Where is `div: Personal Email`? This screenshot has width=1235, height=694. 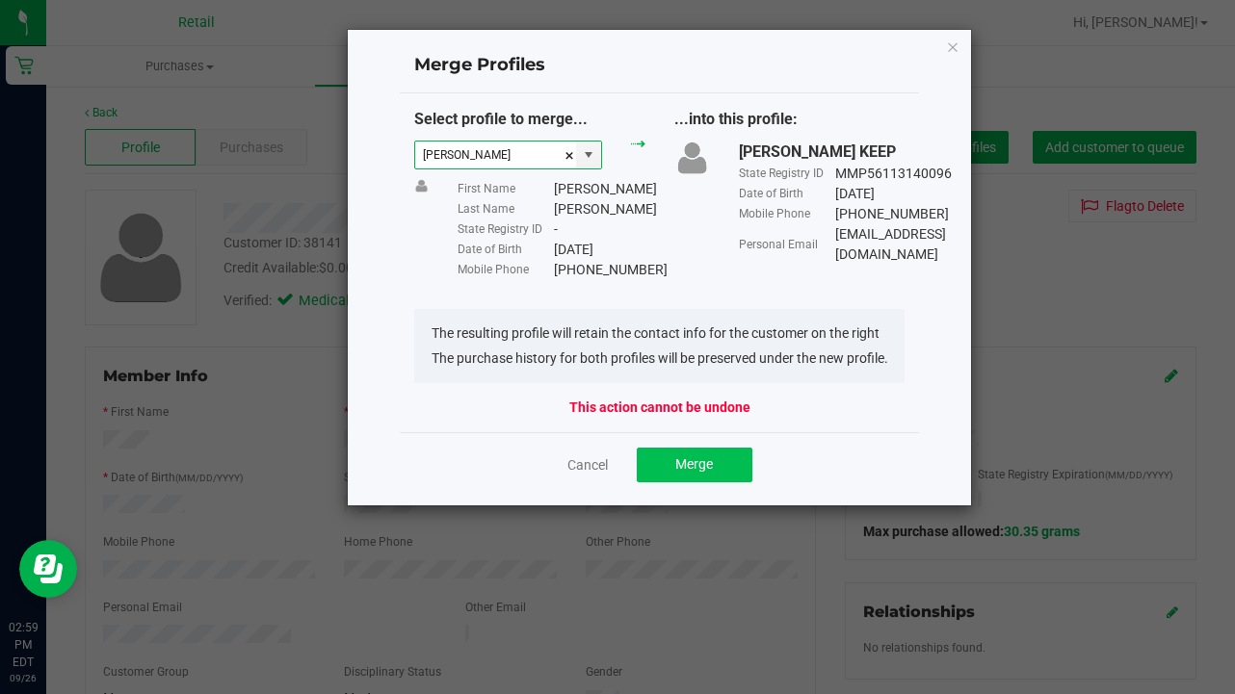
div: Personal Email is located at coordinates (787, 245).